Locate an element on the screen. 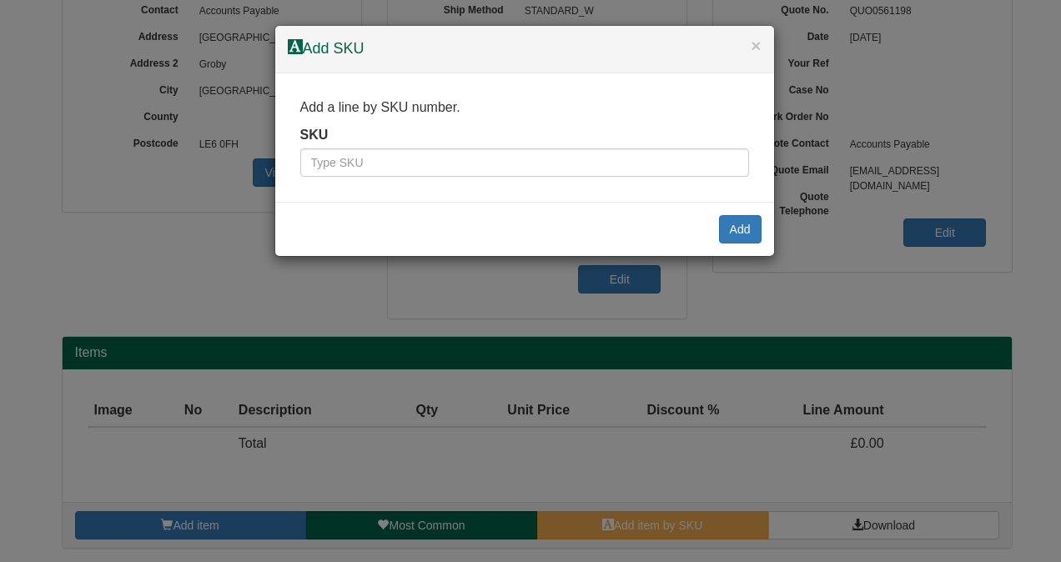 This screenshot has width=1061, height=562. input: Type SKU is located at coordinates (525, 163).